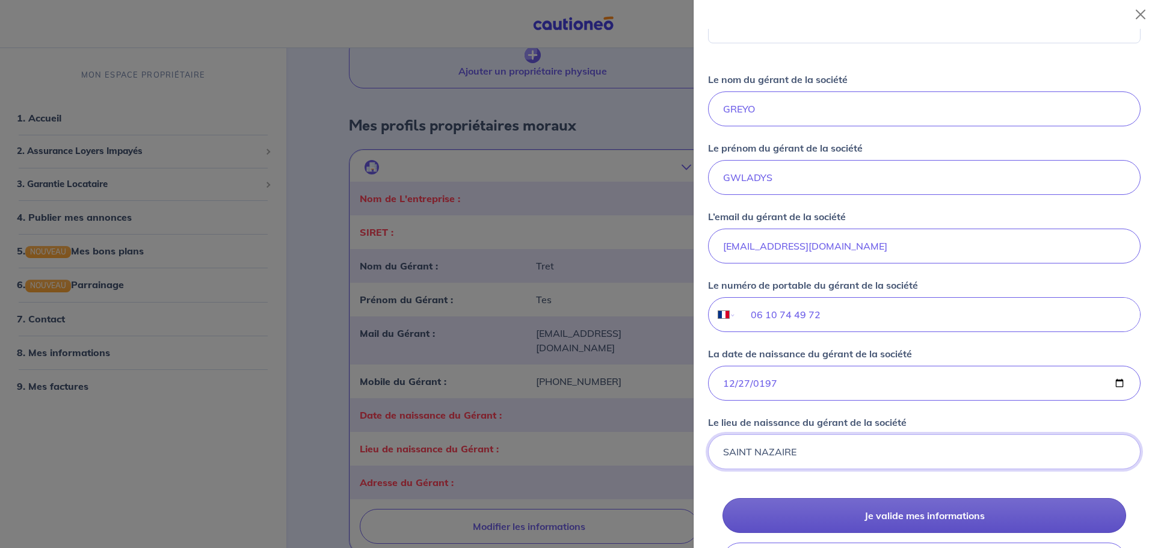  What do you see at coordinates (813, 285) in the screenshot?
I see `p: Le numéro de portable du gérant de la société` at bounding box center [813, 285].